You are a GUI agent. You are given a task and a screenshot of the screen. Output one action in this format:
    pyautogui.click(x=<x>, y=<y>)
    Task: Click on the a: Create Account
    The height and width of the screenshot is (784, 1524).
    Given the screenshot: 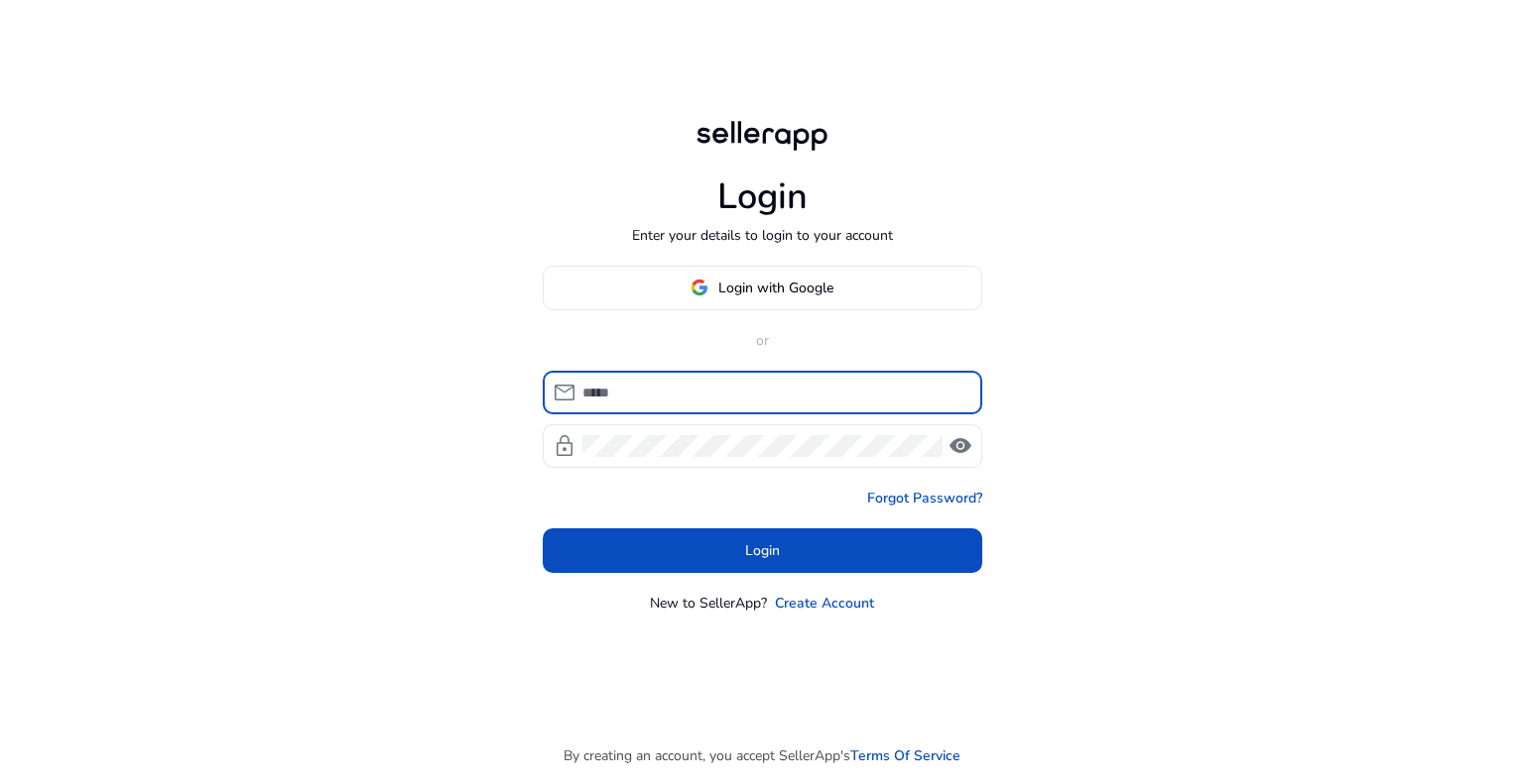 What is the action you would take?
    pyautogui.click(x=824, y=603)
    